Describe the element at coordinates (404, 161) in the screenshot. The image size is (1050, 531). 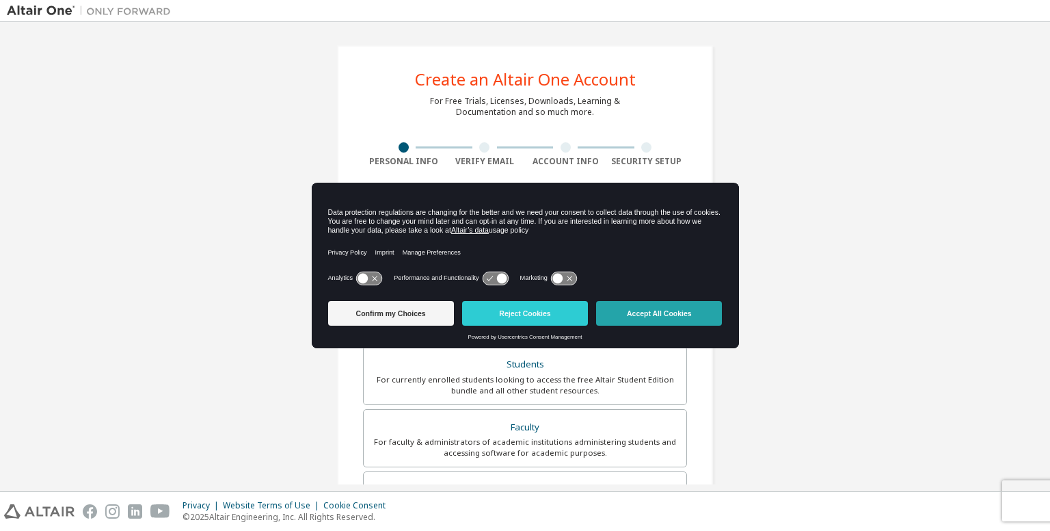
I see `div: Personal Info` at that location.